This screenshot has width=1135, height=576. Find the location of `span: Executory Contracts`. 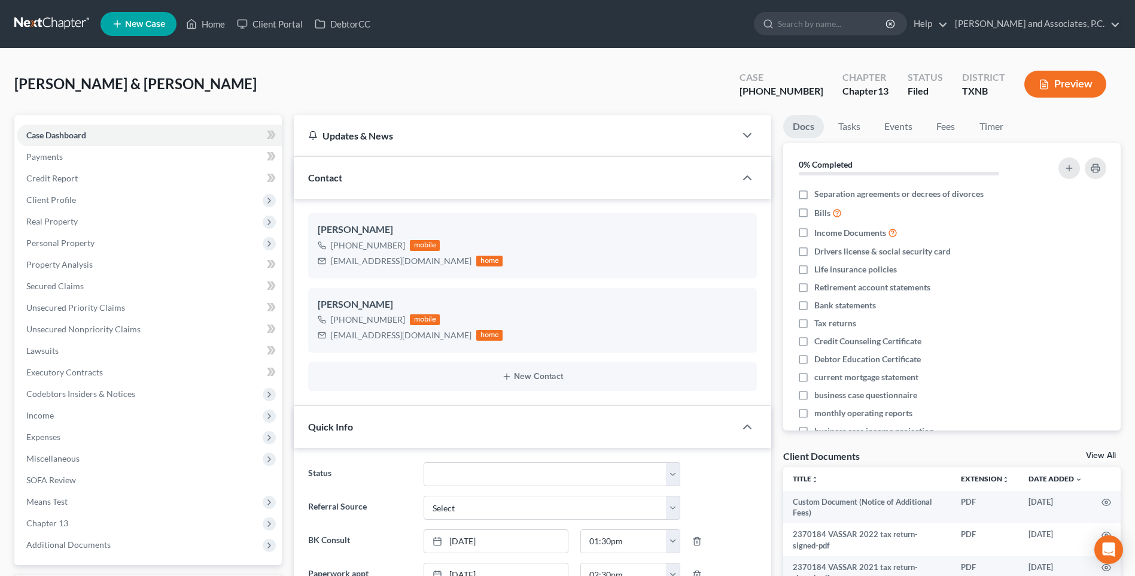

span: Executory Contracts is located at coordinates (65, 372).